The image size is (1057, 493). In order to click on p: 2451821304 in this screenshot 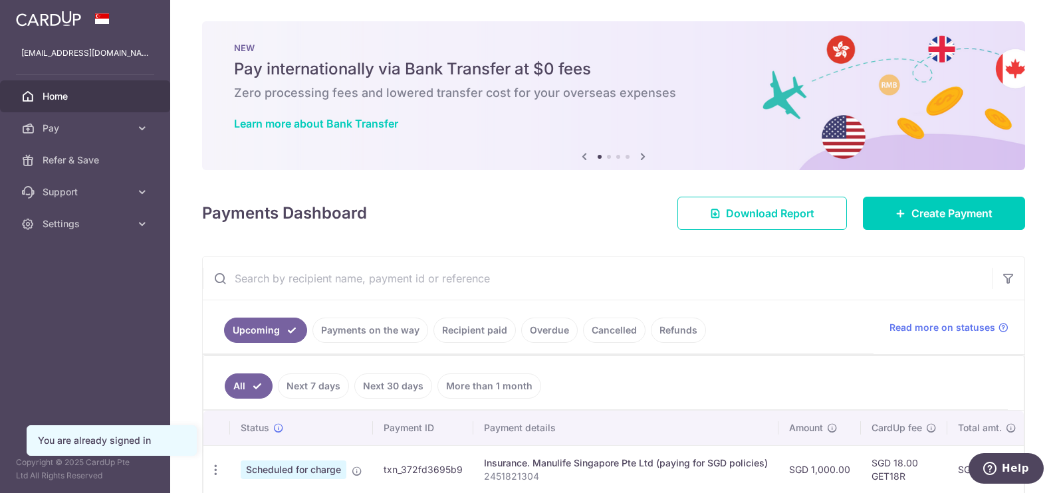, I will do `click(626, 477)`.